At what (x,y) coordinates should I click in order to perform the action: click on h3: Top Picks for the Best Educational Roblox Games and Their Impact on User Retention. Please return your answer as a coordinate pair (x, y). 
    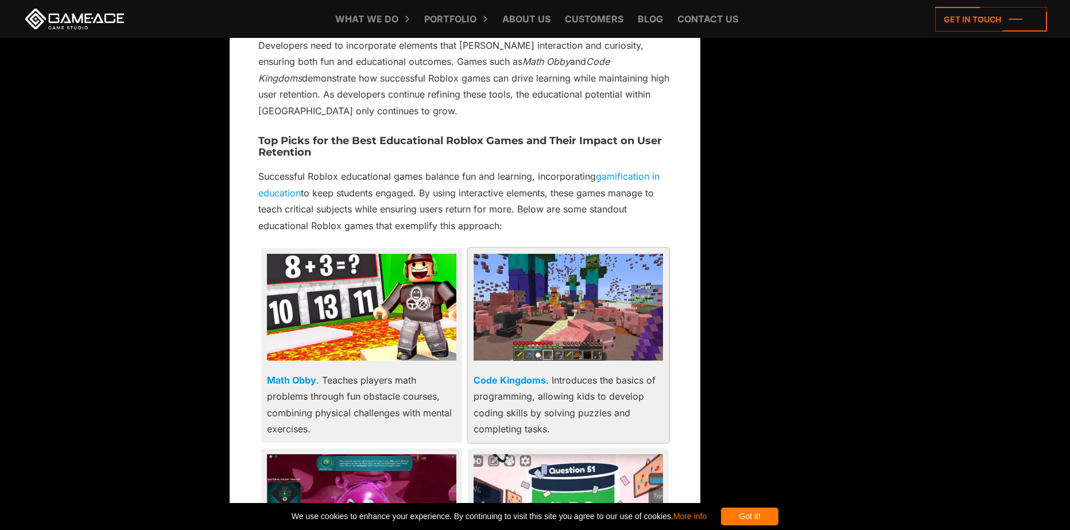
    Looking at the image, I should click on (465, 147).